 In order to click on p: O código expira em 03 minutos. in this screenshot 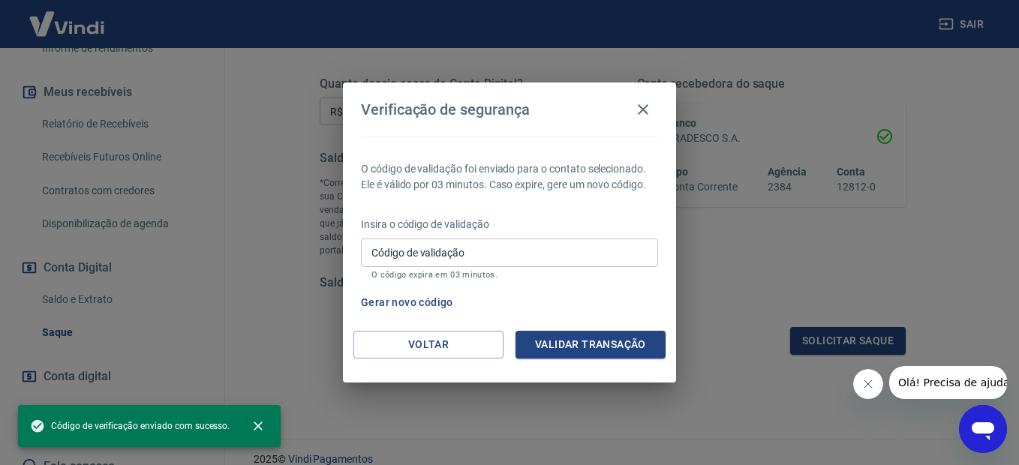, I will do `click(509, 275)`.